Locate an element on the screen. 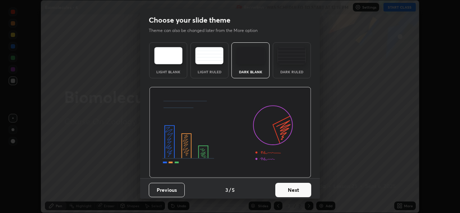 This screenshot has width=460, height=213. div: Dark Blank is located at coordinates (251, 72).